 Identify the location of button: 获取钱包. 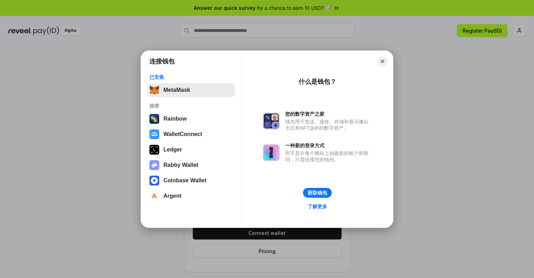
(317, 193).